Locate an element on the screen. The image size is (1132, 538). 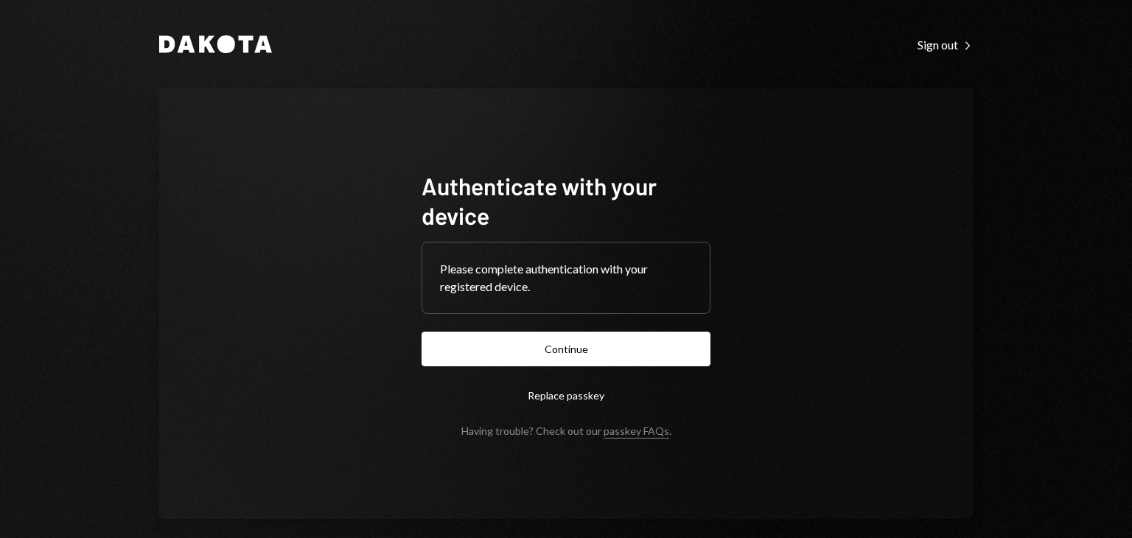
a: Sign out is located at coordinates (944, 44).